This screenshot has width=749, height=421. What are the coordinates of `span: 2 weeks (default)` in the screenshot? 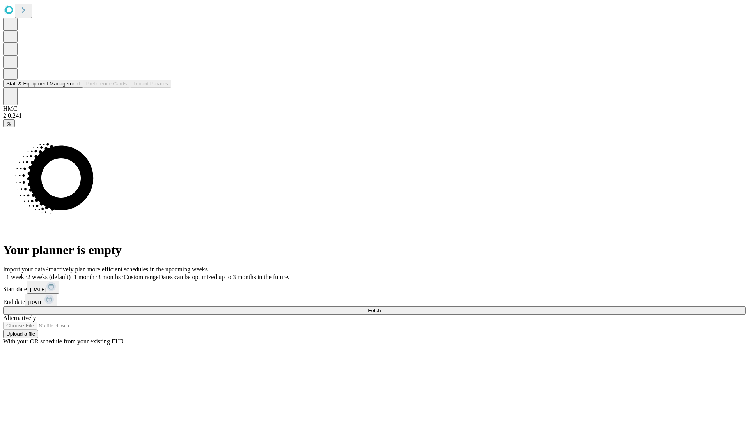 It's located at (49, 277).